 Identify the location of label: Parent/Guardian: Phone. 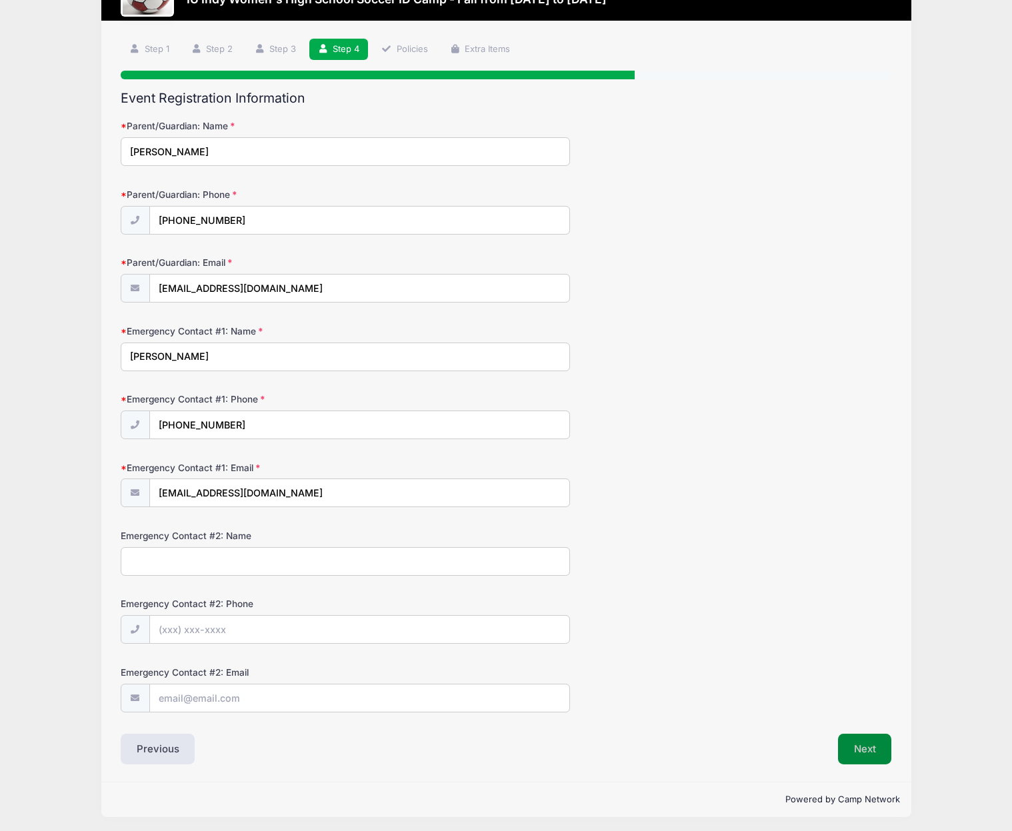
(249, 195).